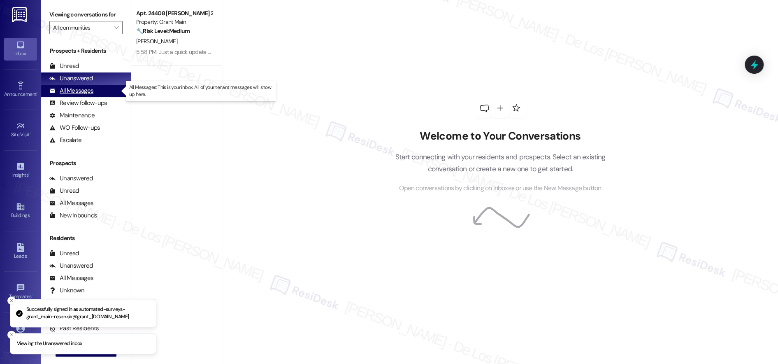 The image size is (778, 364). What do you see at coordinates (86, 163) in the screenshot?
I see `div: Prospects` at bounding box center [86, 163].